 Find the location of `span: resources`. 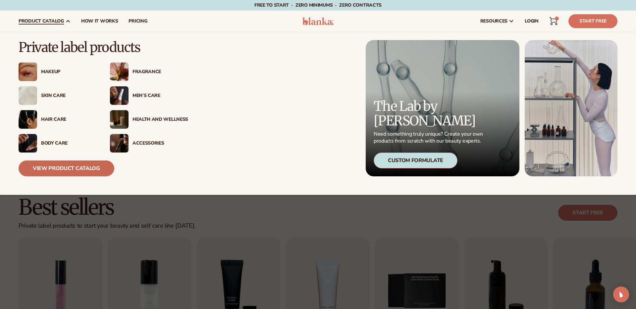

span: resources is located at coordinates (494, 21).